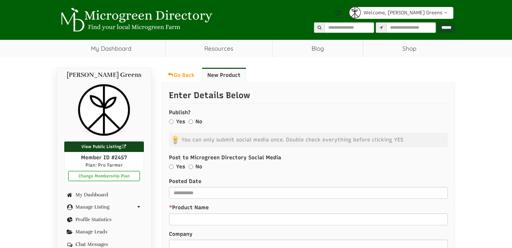 The width and height of the screenshot is (512, 248). Describe the element at coordinates (104, 231) in the screenshot. I see `a: Manage Leads` at that location.